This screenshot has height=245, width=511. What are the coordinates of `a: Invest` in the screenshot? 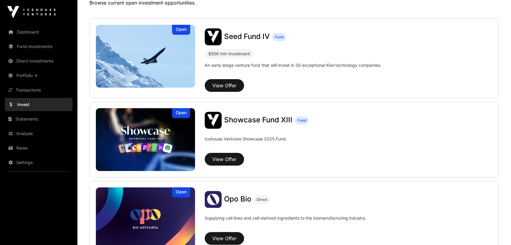 It's located at (39, 105).